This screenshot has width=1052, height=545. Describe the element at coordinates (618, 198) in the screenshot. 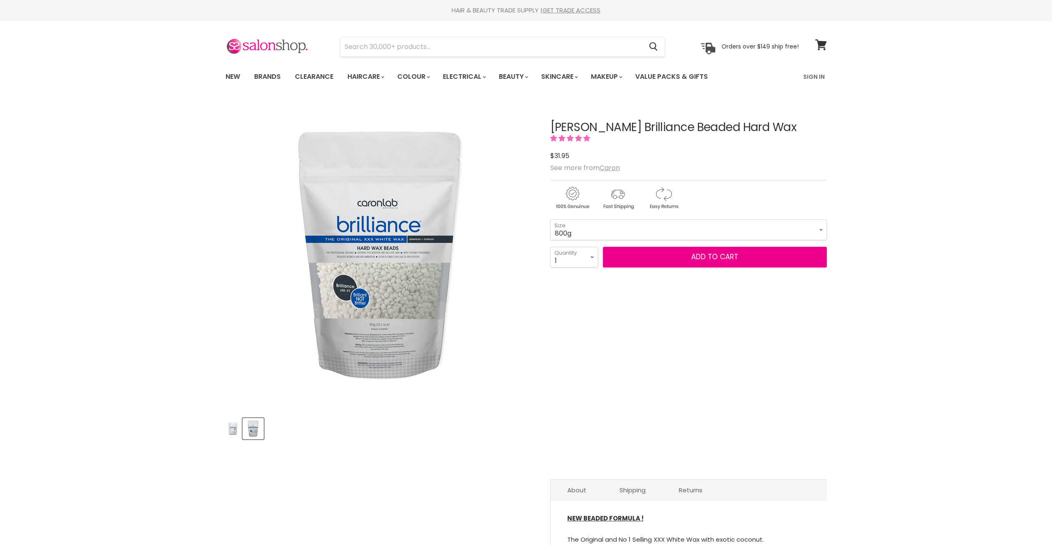

I see `img: shipping.gif` at that location.